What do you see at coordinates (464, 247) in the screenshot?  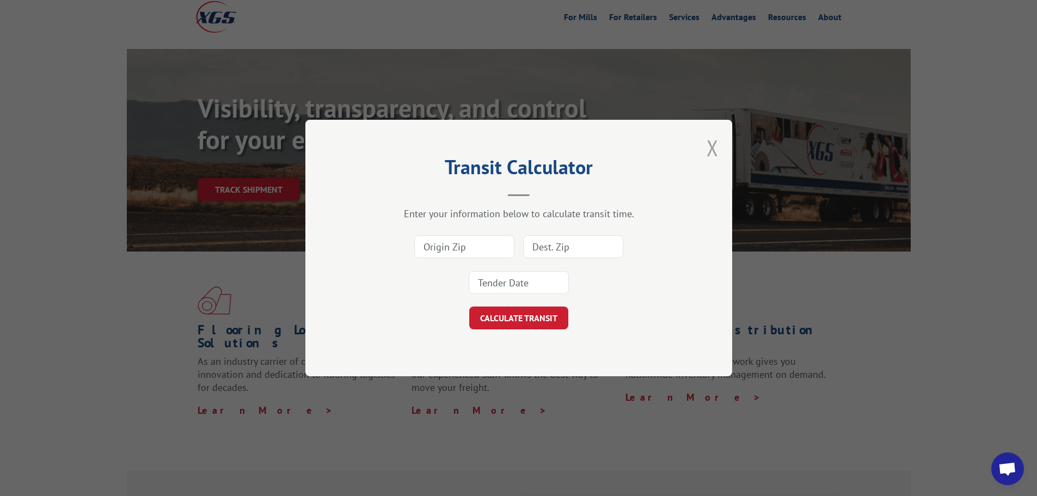 I see `input: Origin Zip` at bounding box center [464, 247].